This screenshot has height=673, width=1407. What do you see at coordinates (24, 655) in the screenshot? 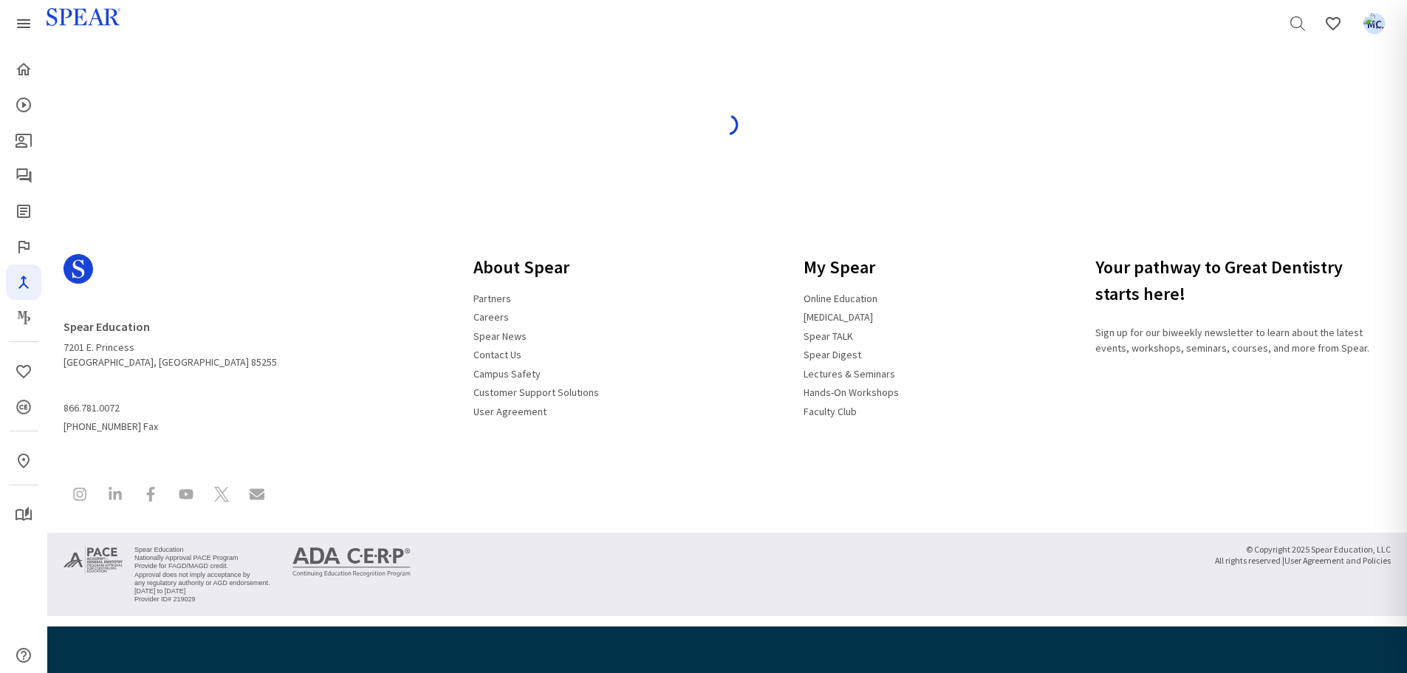
I see `a: Help` at bounding box center [24, 655].